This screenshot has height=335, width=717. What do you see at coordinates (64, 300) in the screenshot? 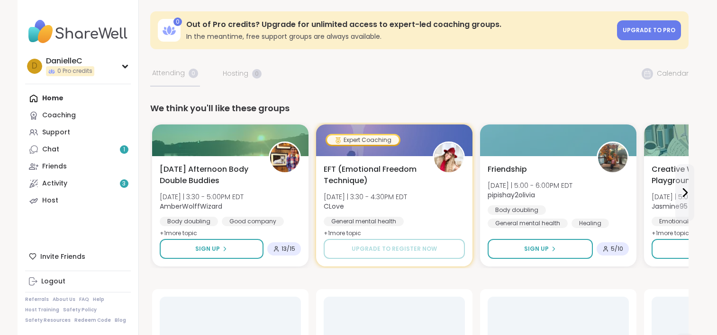
I see `a: About Us` at bounding box center [64, 300].